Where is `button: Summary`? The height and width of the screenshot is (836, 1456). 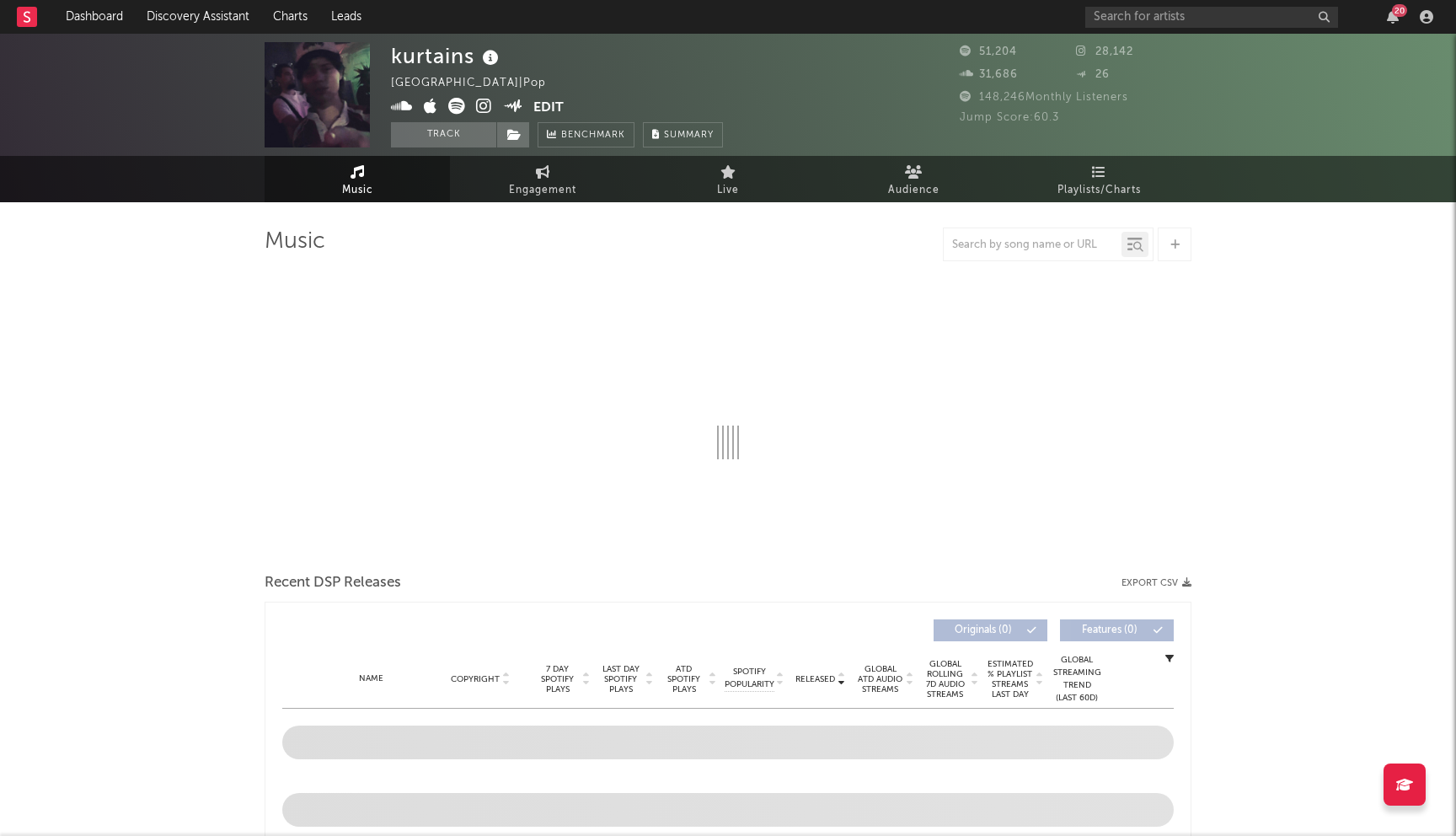 button: Summary is located at coordinates (682, 135).